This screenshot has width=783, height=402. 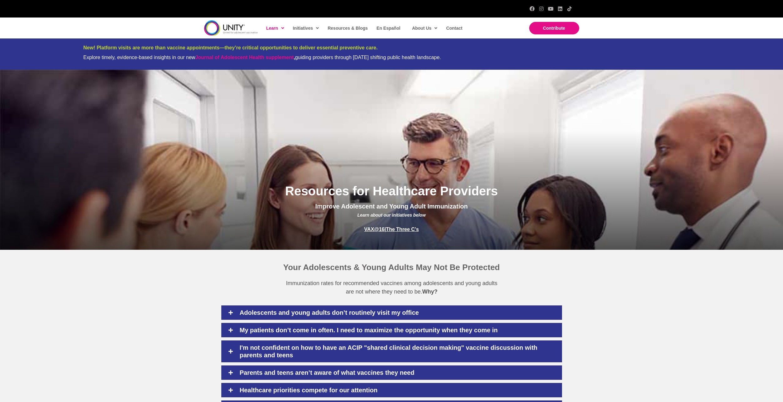 What do you see at coordinates (454, 28) in the screenshot?
I see `span: Contact` at bounding box center [454, 28].